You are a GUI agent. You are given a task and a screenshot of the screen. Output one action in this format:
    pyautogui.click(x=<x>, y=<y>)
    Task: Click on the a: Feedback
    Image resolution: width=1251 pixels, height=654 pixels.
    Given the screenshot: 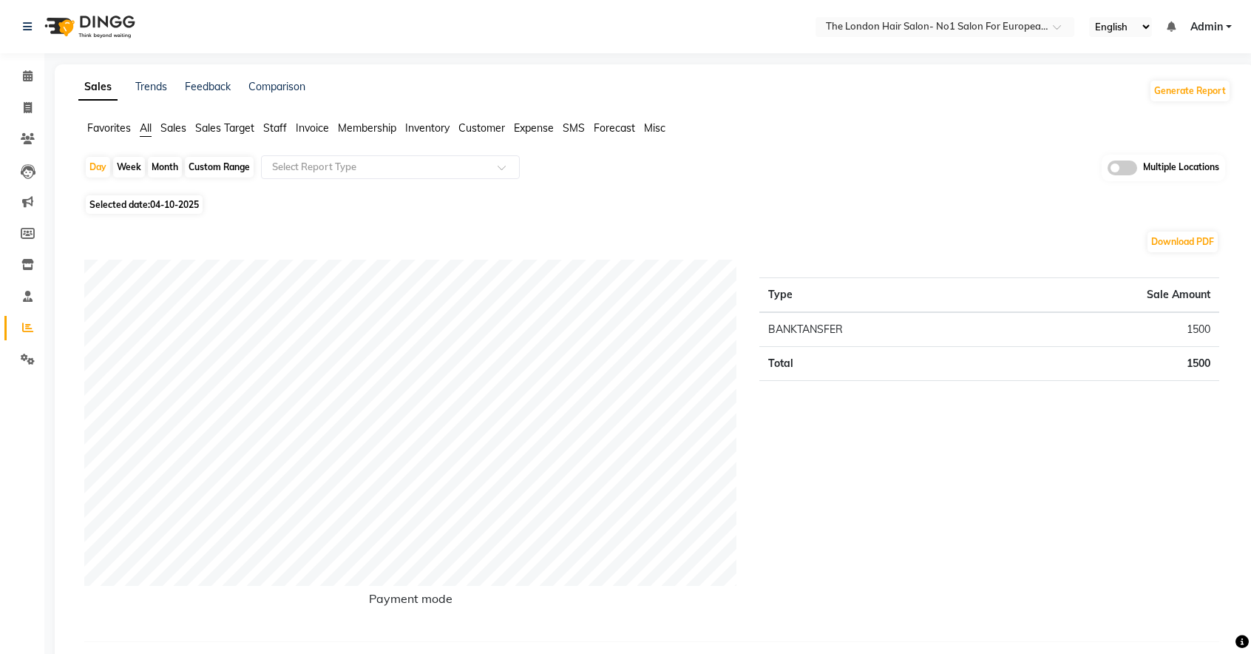 What is the action you would take?
    pyautogui.click(x=208, y=87)
    